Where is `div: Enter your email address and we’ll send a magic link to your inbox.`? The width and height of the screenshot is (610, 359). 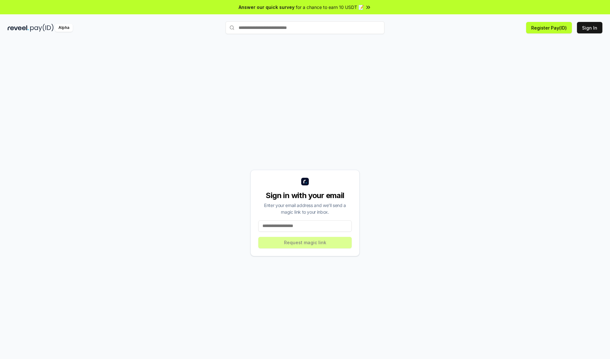 div: Enter your email address and we’ll send a magic link to your inbox. is located at coordinates (305, 209).